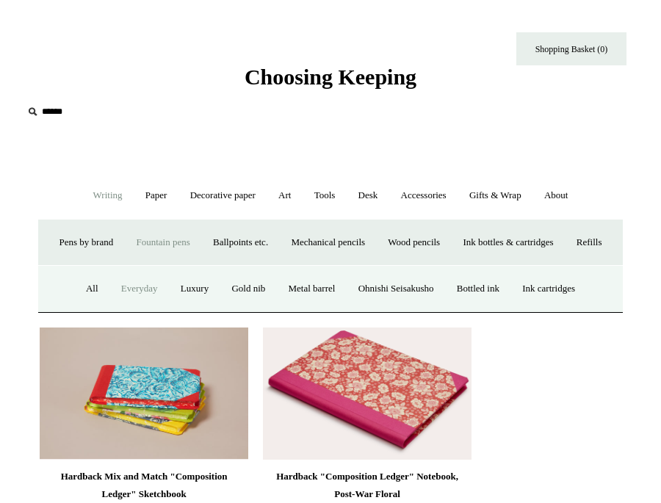  I want to click on a: Mechanical pencils, so click(327, 242).